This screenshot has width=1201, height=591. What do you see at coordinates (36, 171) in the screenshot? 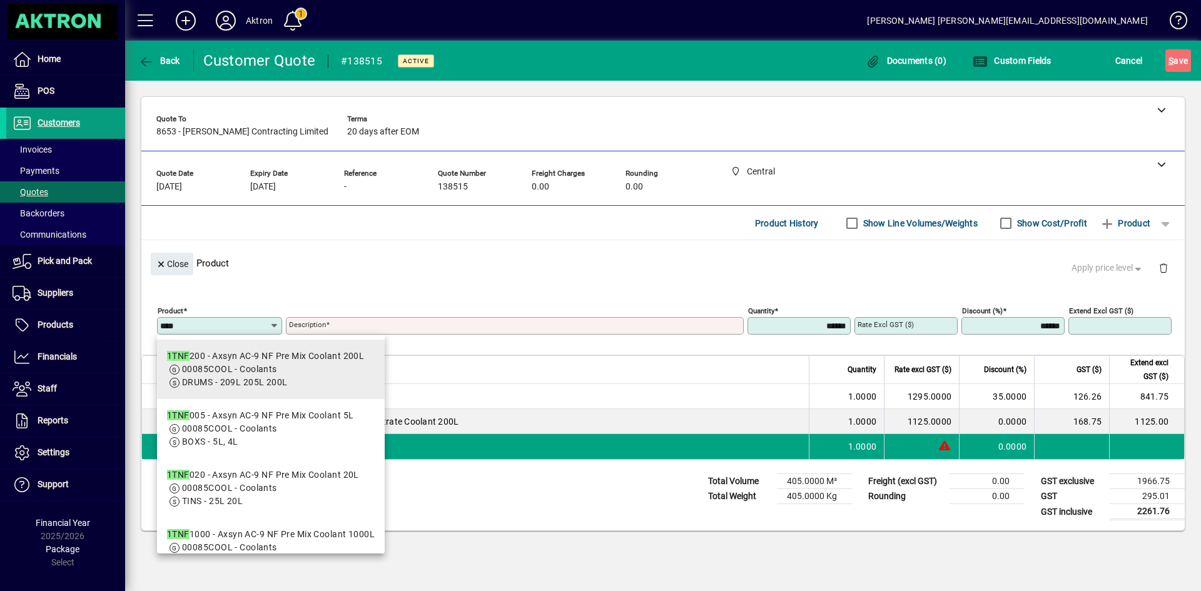
I see `span: Payments` at bounding box center [36, 171].